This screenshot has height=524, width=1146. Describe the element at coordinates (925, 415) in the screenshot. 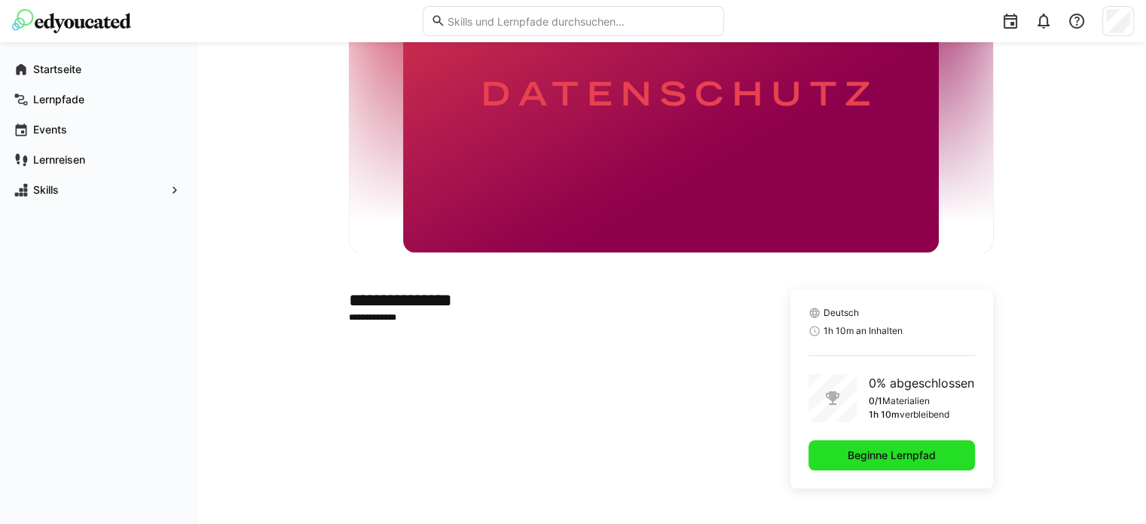

I see `p: verbleibend` at that location.